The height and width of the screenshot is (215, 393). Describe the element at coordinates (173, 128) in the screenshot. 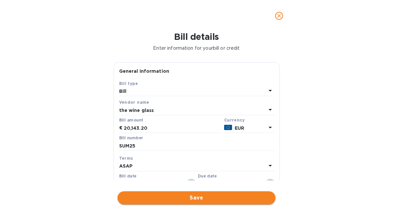

I see `input: € Enter bill amount` at that location.